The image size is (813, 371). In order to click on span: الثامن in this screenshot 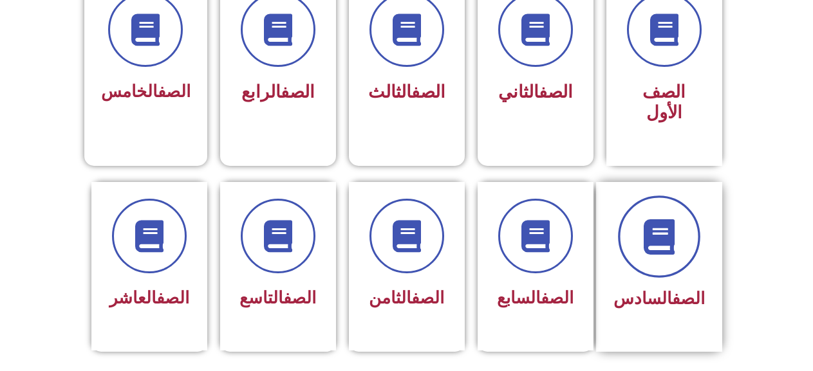, I will do `click(406, 298)`.